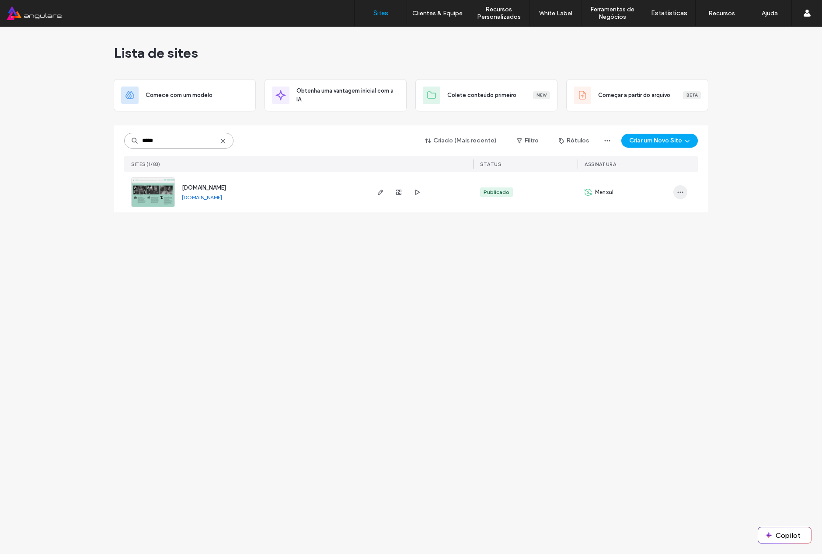 This screenshot has width=822, height=554. What do you see at coordinates (784, 535) in the screenshot?
I see `button: Copilot` at bounding box center [784, 535].